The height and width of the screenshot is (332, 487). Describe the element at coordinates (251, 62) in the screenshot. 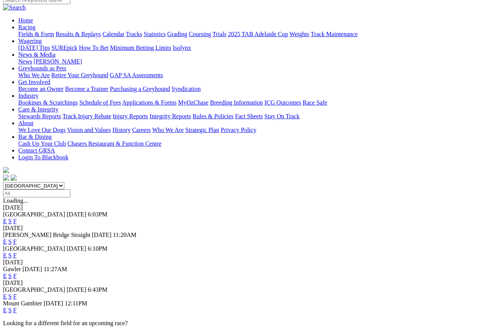

I see `div: News & Media` at that location.